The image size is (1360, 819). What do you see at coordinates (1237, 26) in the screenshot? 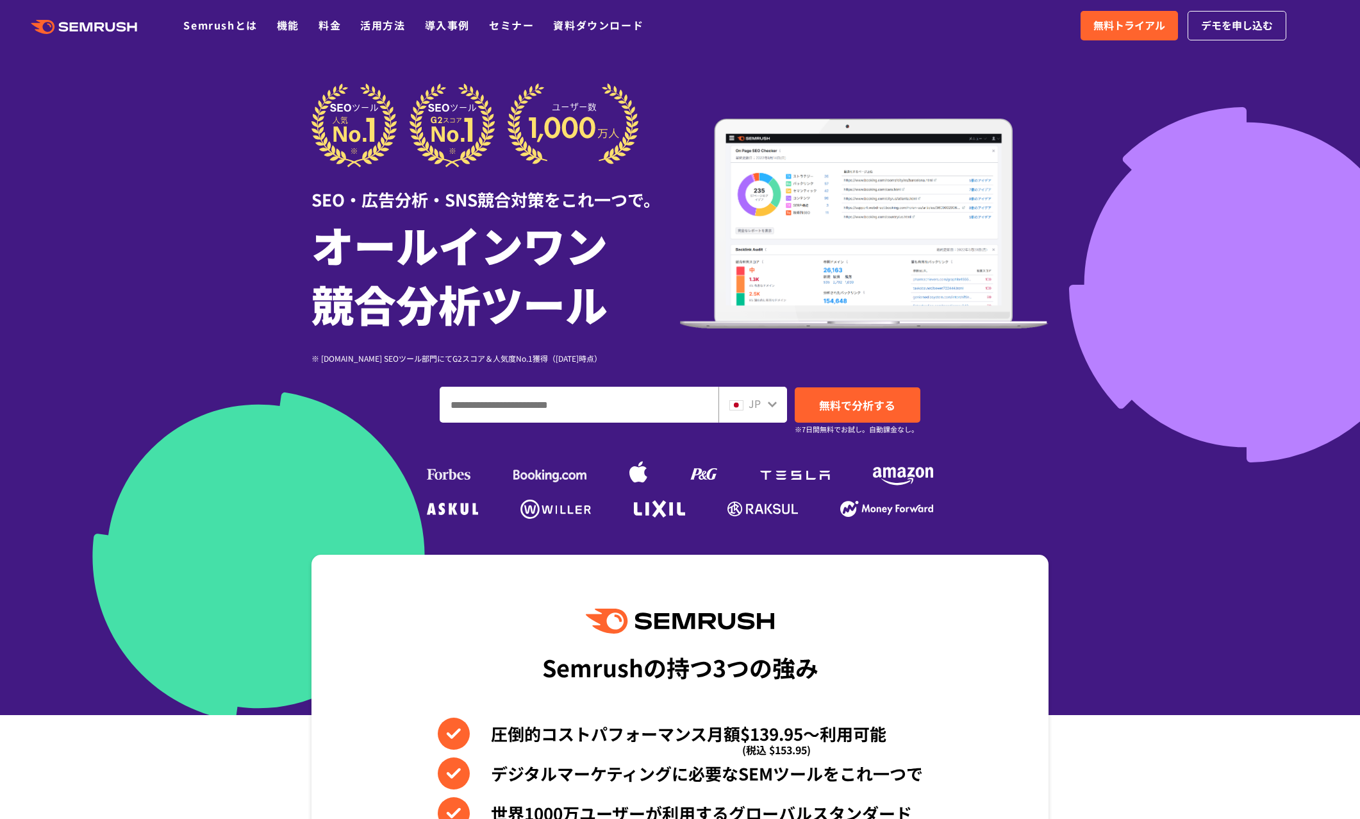
I see `span: デモを申し込む` at bounding box center [1237, 26].